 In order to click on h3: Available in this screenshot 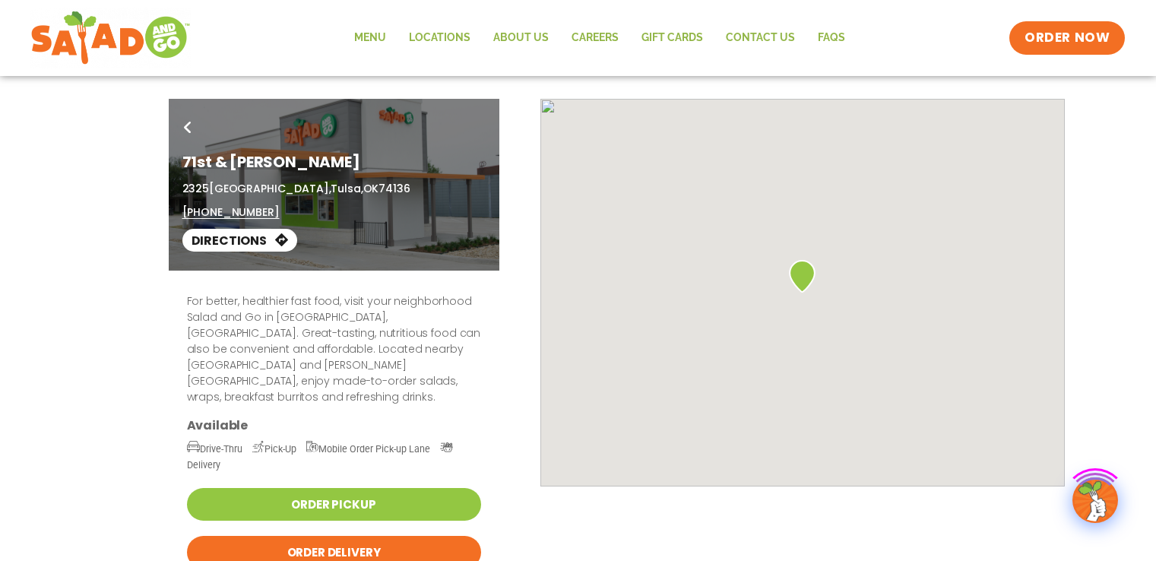, I will do `click(334, 425)`.